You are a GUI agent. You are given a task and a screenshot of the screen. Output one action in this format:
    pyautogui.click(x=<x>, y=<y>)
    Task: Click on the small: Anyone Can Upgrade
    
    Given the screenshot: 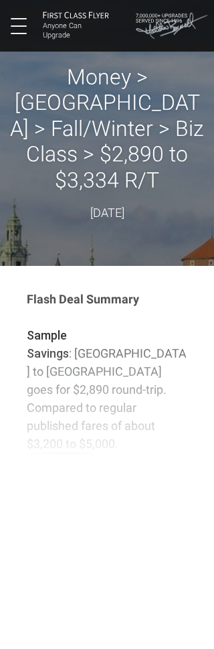 What is the action you would take?
    pyautogui.click(x=76, y=31)
    